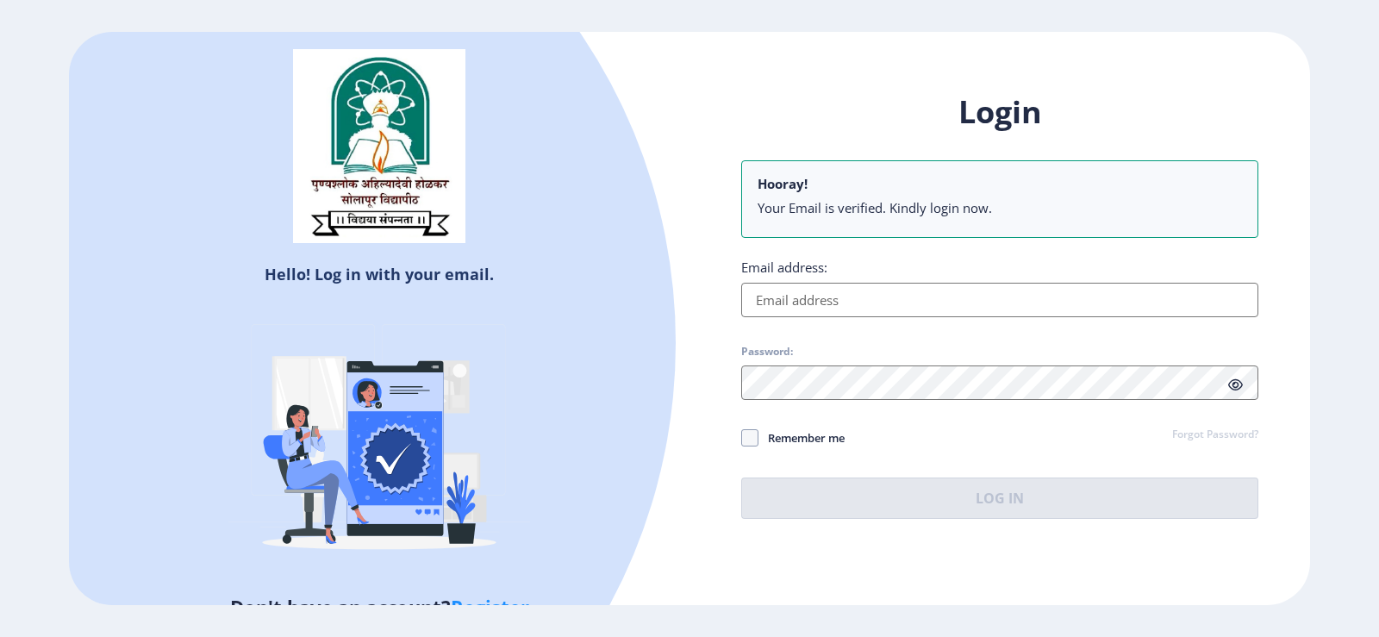  What do you see at coordinates (1000, 208) in the screenshot?
I see `li: Your Email is verified. Kindly login now.` at bounding box center [1000, 208].